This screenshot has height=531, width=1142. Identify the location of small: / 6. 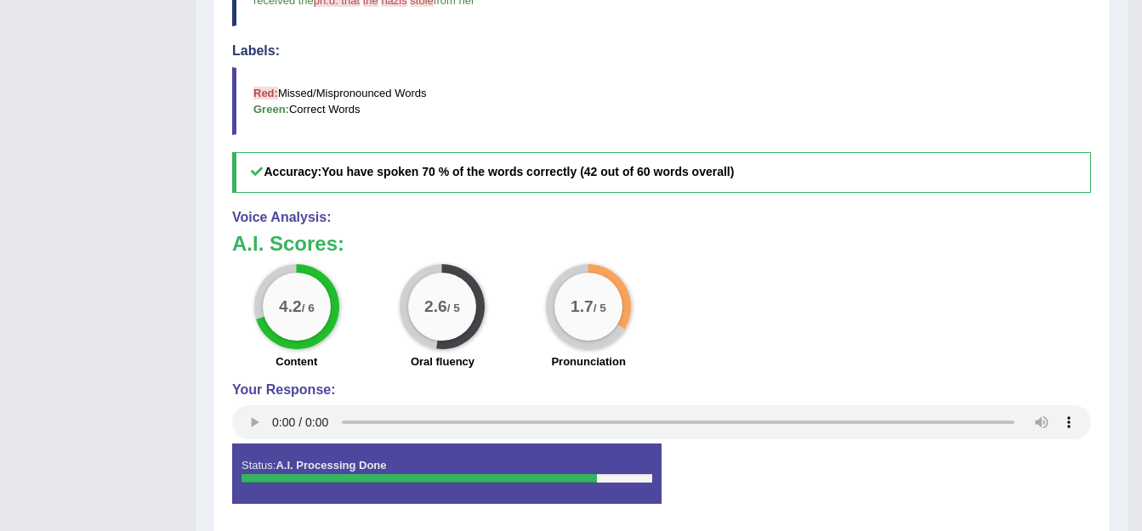
(308, 308).